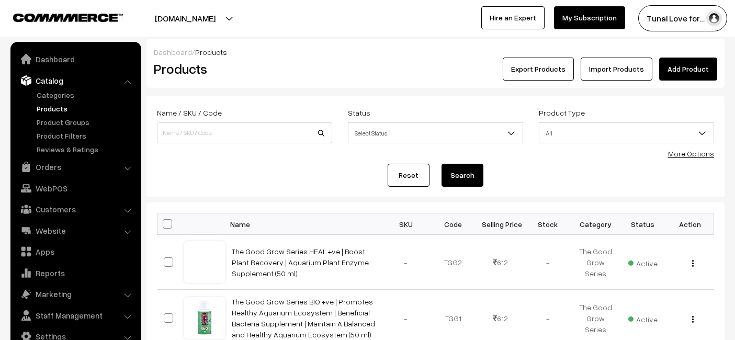 The image size is (735, 340). Describe the element at coordinates (453, 262) in the screenshot. I see `td: TGG2` at that location.